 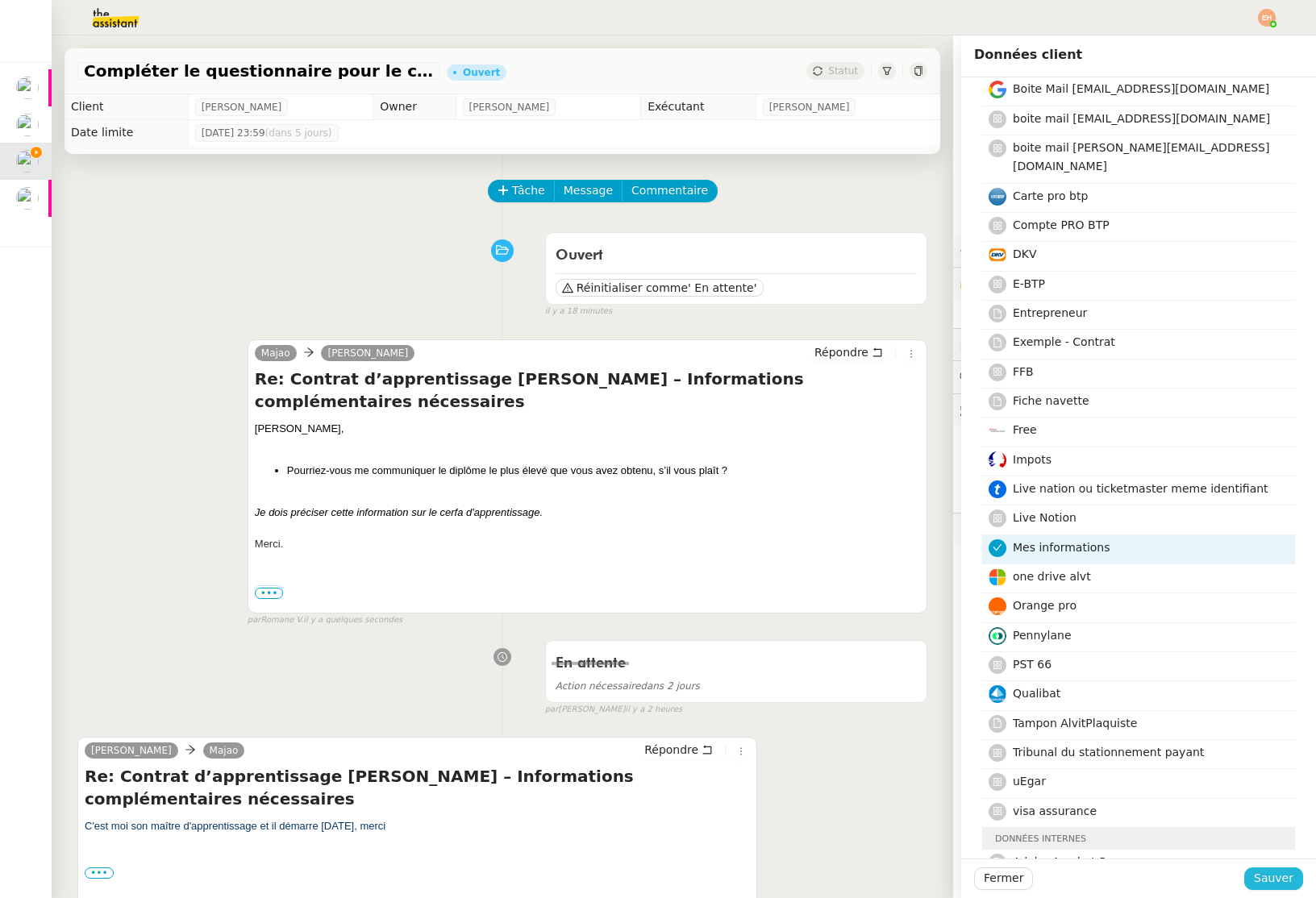 I want to click on span: Réinitialiser comme, so click(x=632, y=288).